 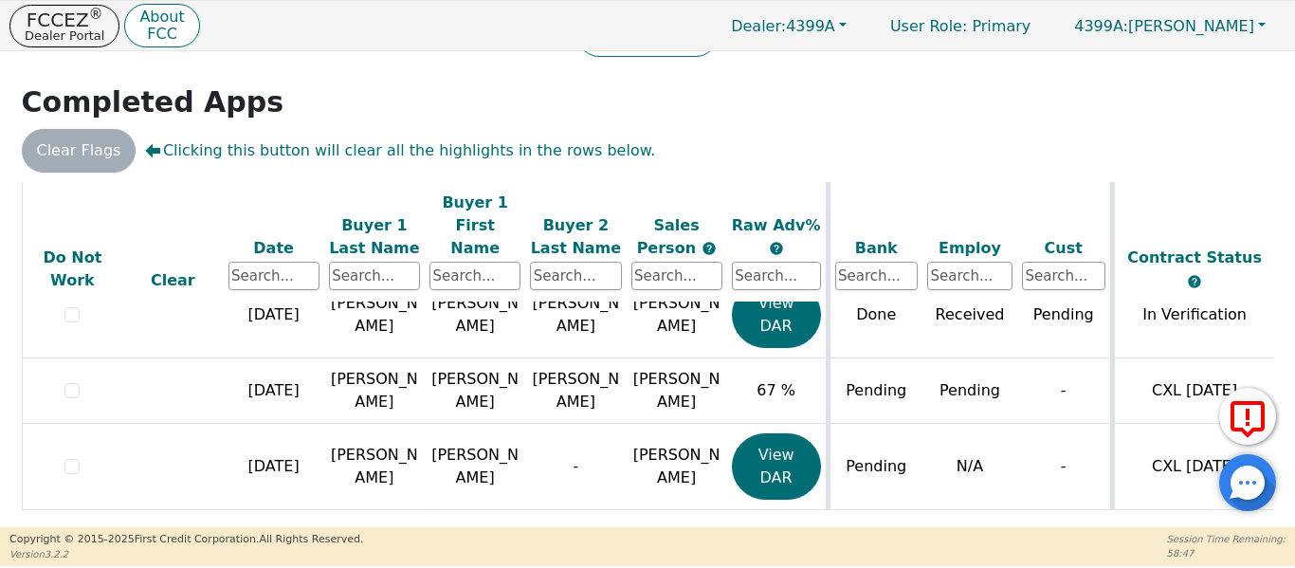 I want to click on span: Clicking this button will clear all the highlights in the rows below., so click(x=400, y=151).